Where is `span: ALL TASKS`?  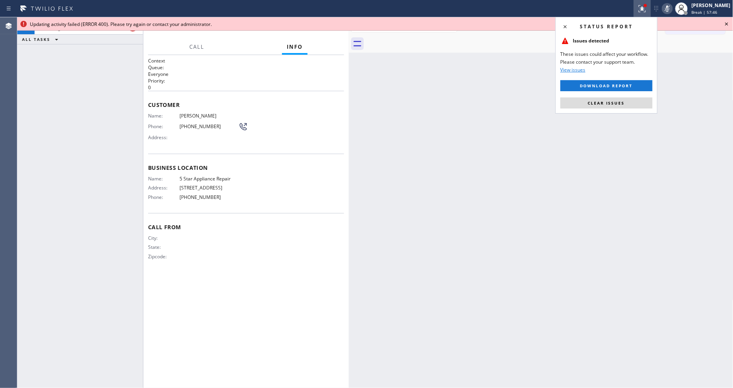
span: ALL TASKS is located at coordinates (36, 39).